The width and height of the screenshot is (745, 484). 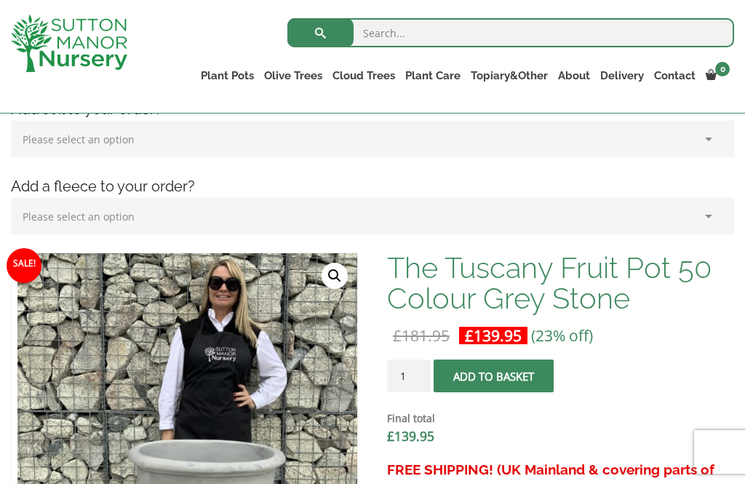 What do you see at coordinates (335, 276) in the screenshot?
I see `a: View full-screen image gallery` at bounding box center [335, 276].